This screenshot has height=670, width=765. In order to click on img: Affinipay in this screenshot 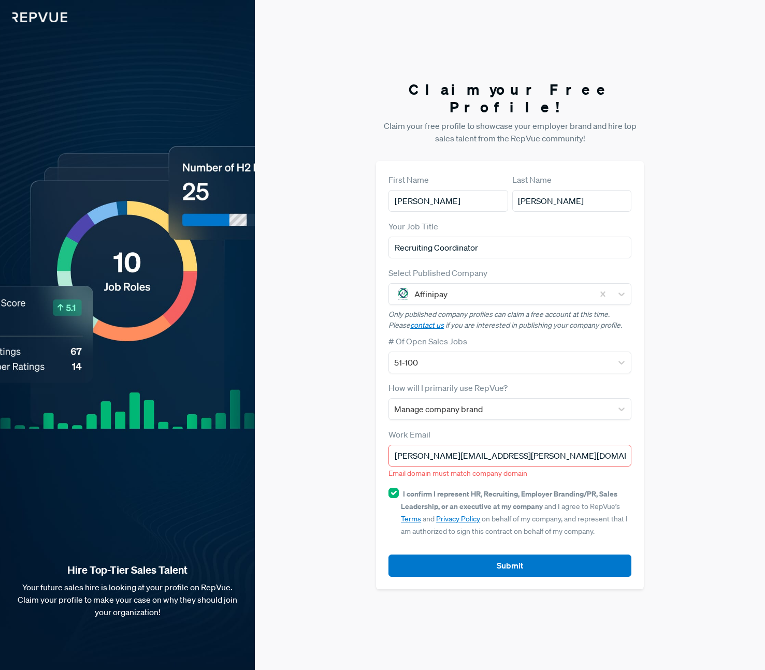, I will do `click(403, 294)`.